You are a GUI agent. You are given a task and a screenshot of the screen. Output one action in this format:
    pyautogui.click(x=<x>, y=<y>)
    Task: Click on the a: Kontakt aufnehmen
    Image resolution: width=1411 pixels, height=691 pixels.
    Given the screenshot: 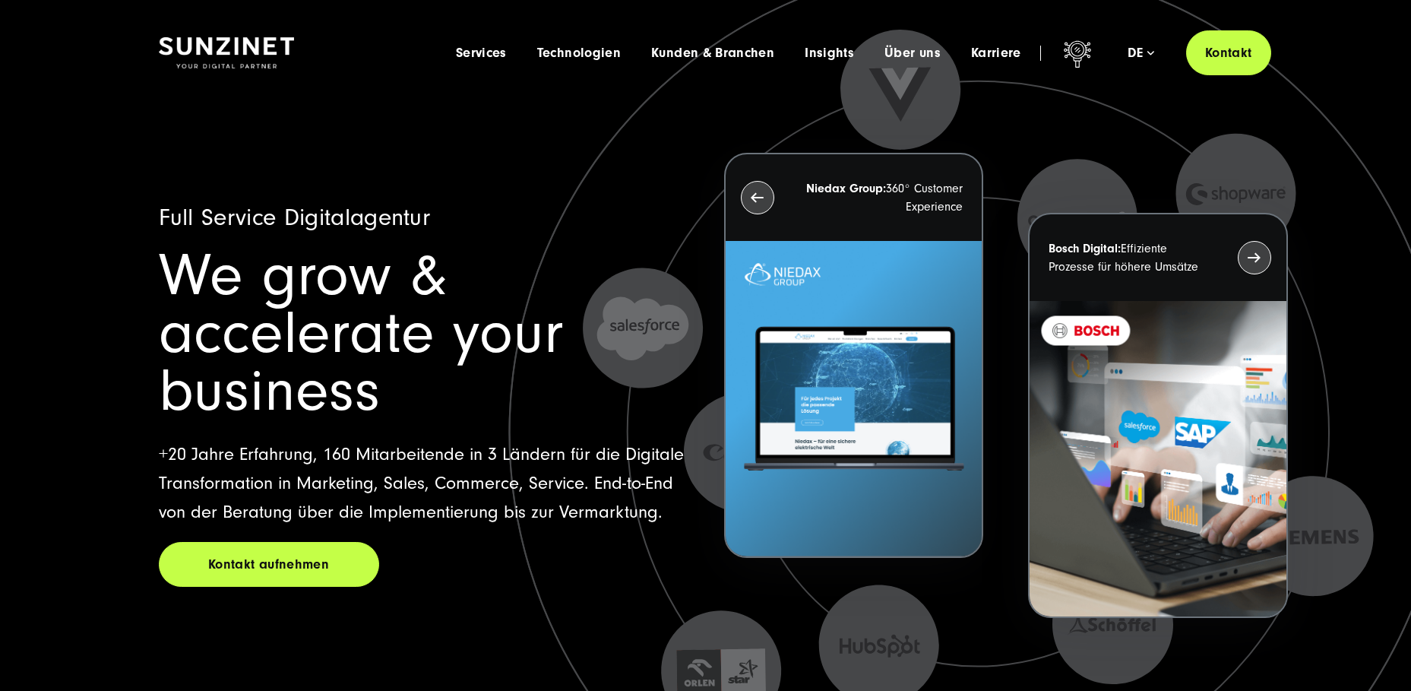 What is the action you would take?
    pyautogui.click(x=269, y=564)
    